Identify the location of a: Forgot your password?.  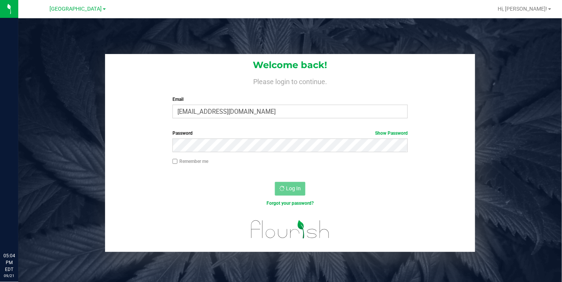
(290, 203).